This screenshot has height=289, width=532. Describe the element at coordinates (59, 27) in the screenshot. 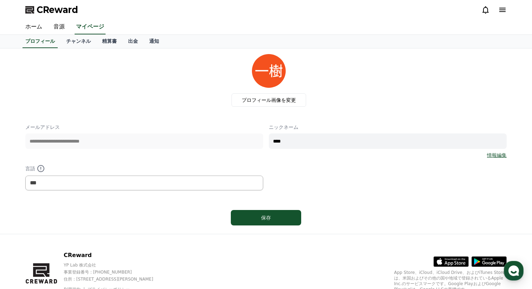

I see `a: 音源` at that location.